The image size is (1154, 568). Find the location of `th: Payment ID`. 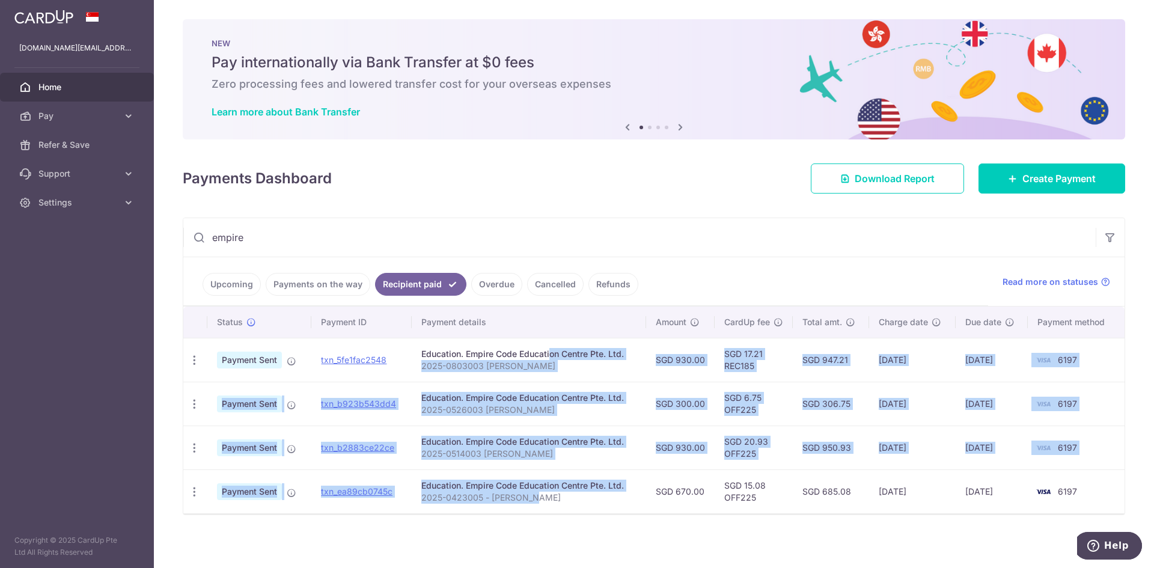

th: Payment ID is located at coordinates (361, 322).